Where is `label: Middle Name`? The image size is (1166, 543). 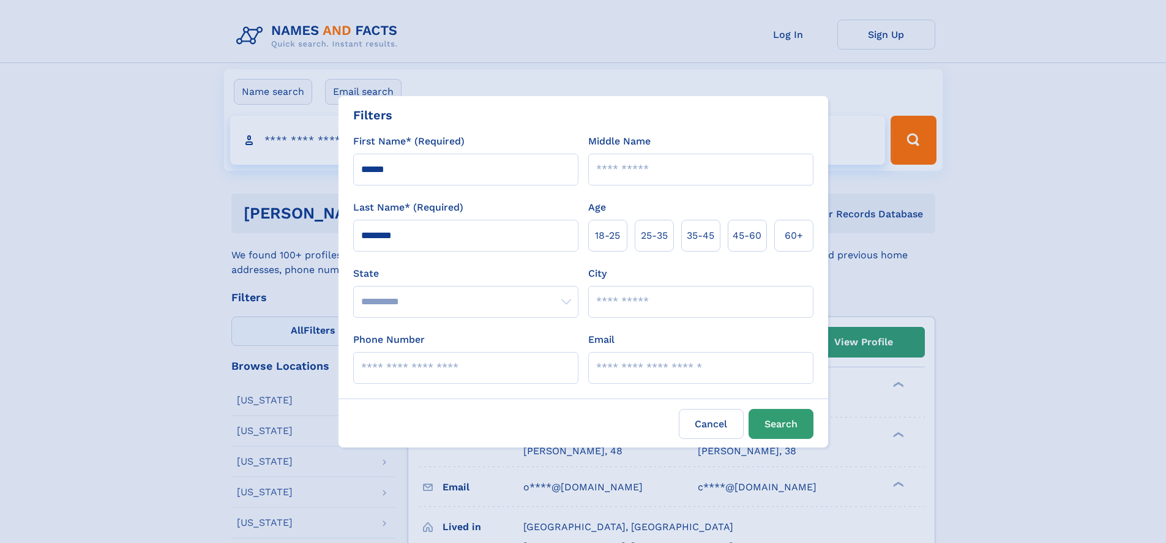 label: Middle Name is located at coordinates (620, 141).